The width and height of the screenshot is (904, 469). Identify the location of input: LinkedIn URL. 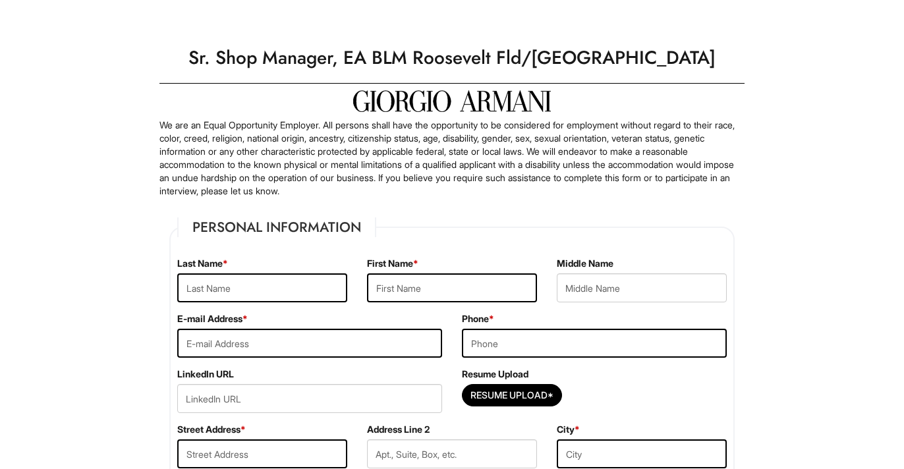
(310, 399).